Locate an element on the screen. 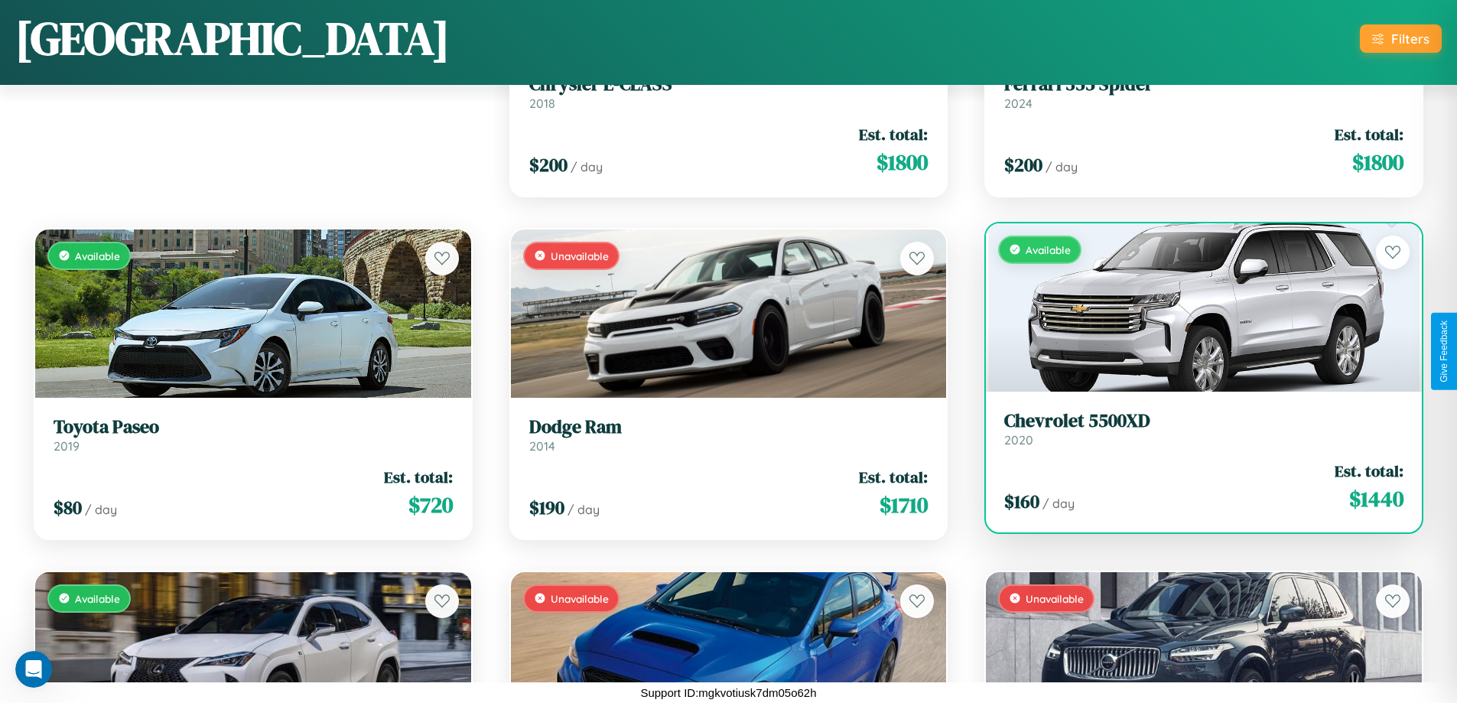  span: $ 160 is located at coordinates (1022, 501).